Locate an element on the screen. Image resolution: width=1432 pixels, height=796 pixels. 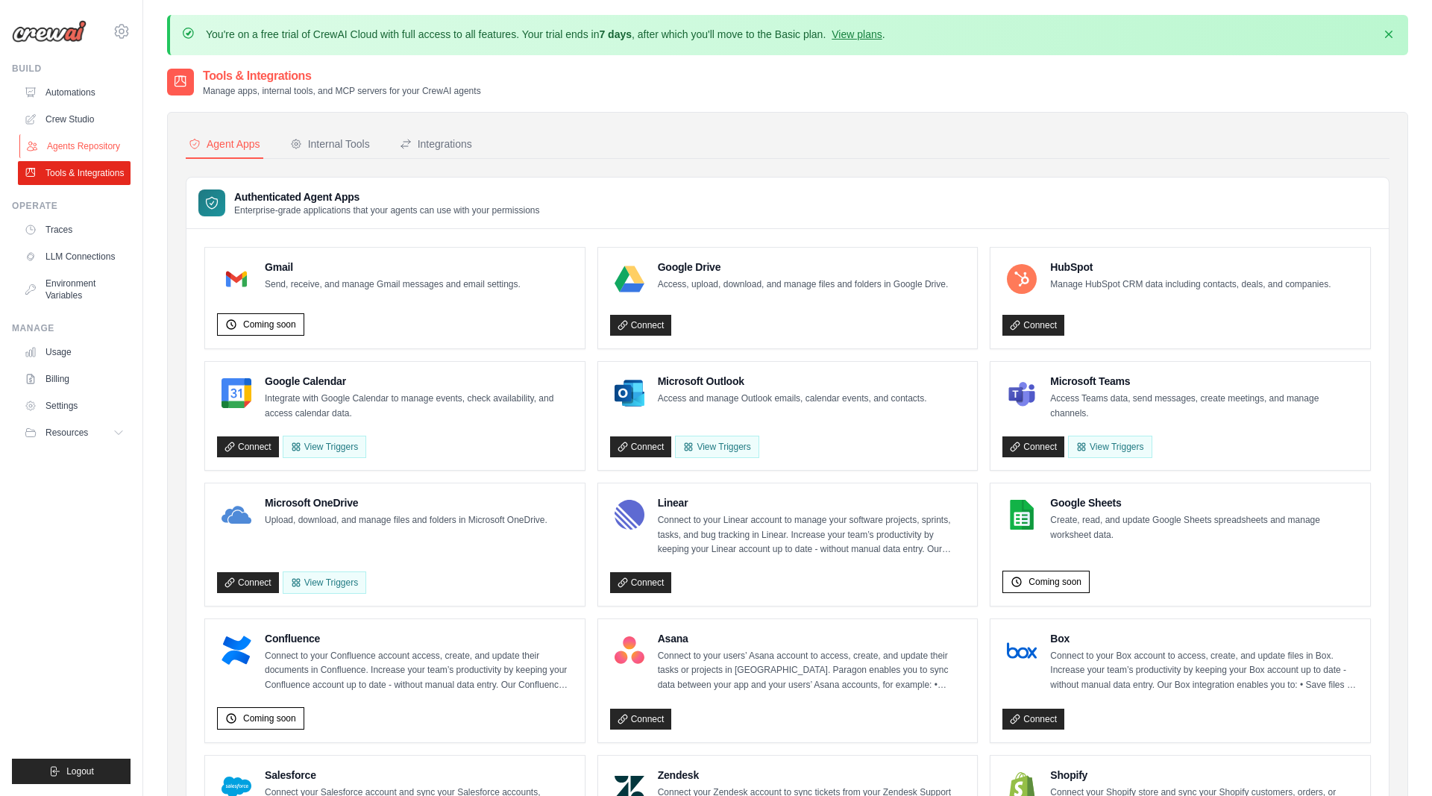
a: Usage is located at coordinates (74, 352).